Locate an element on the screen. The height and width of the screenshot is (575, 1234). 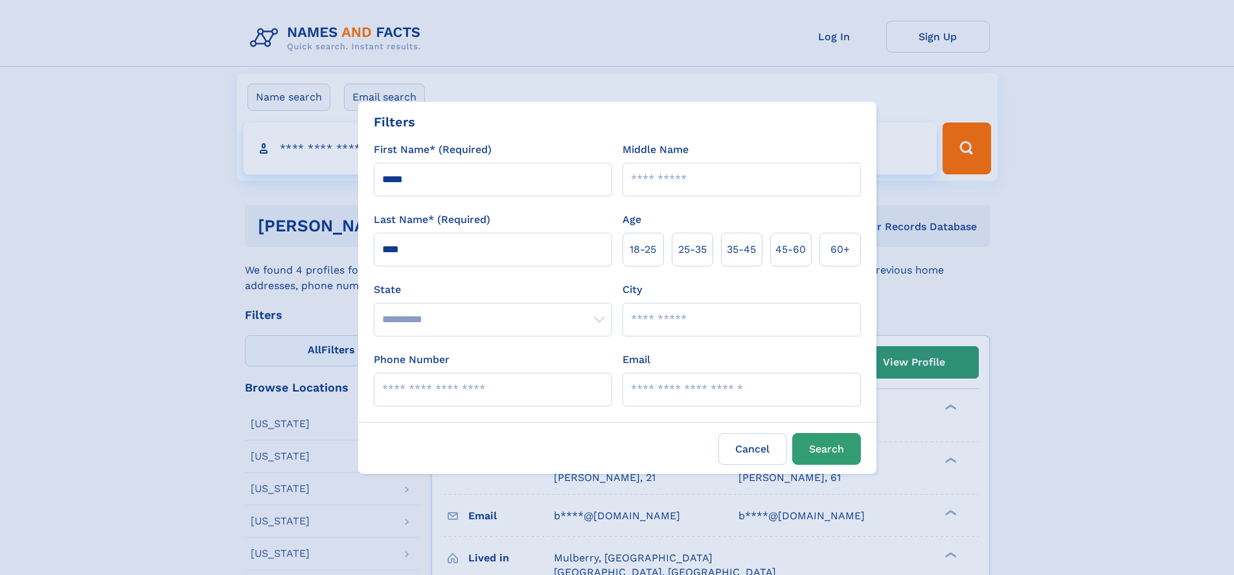
label: Phone Number is located at coordinates (411, 360).